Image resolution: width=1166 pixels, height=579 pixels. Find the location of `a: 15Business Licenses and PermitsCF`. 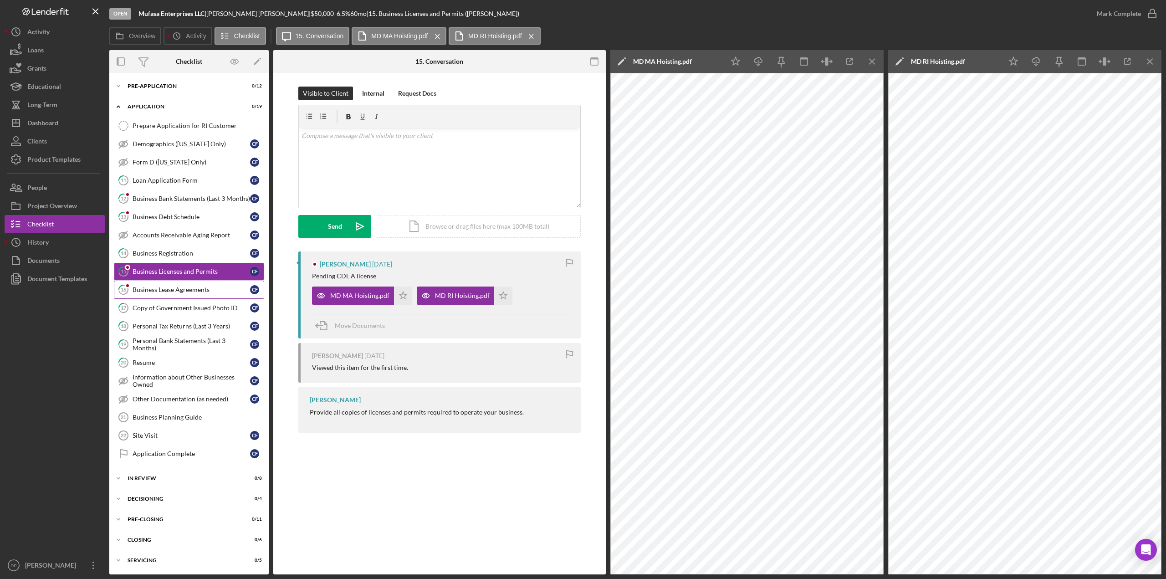

a: 15Business Licenses and PermitsCF is located at coordinates (189, 271).